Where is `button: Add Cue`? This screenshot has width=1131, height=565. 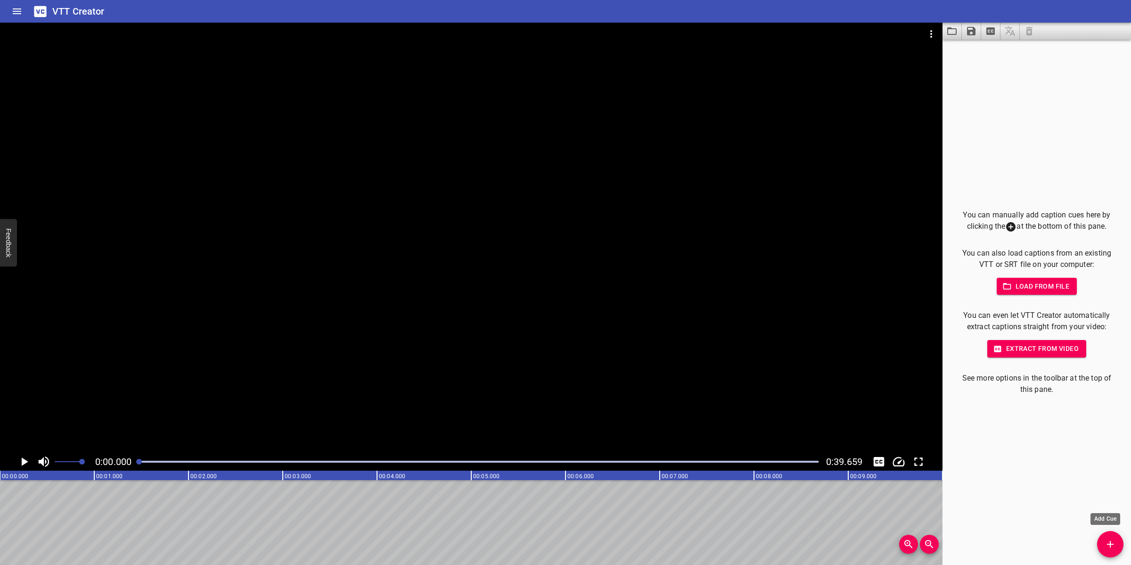
button: Add Cue is located at coordinates (1110, 544).